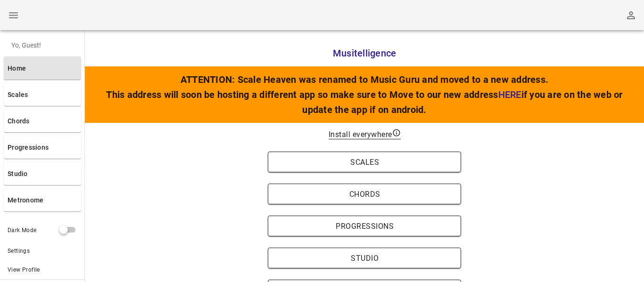  Describe the element at coordinates (364, 226) in the screenshot. I see `button: Progressions` at that location.